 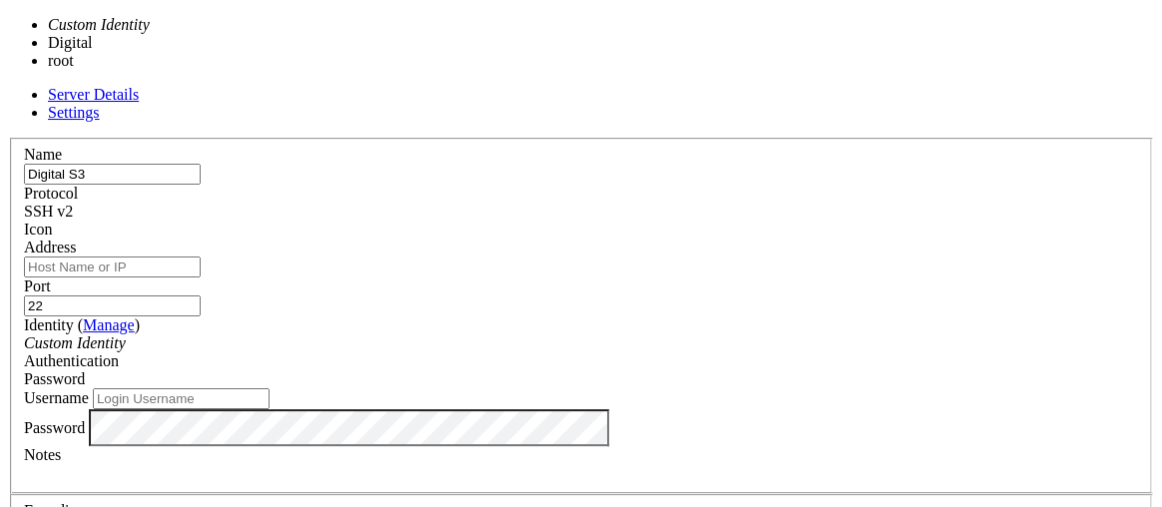 What do you see at coordinates (48, 211) in the screenshot?
I see `span: SSH v2` at bounding box center [48, 211].